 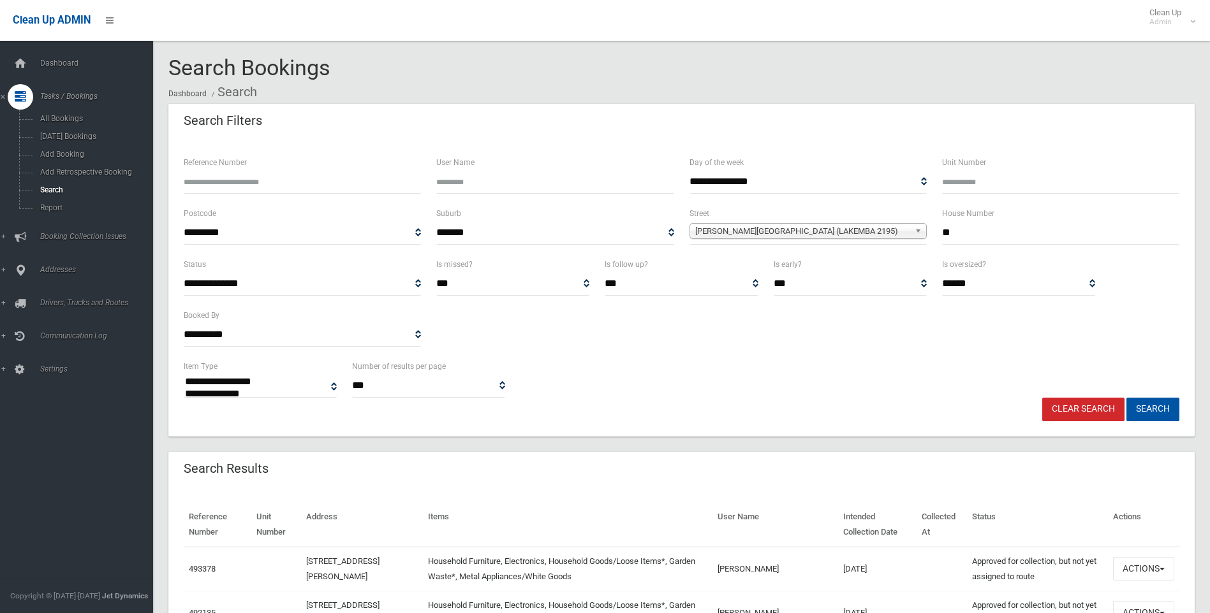 What do you see at coordinates (99, 237) in the screenshot?
I see `span: Booking Collection Issues` at bounding box center [99, 237].